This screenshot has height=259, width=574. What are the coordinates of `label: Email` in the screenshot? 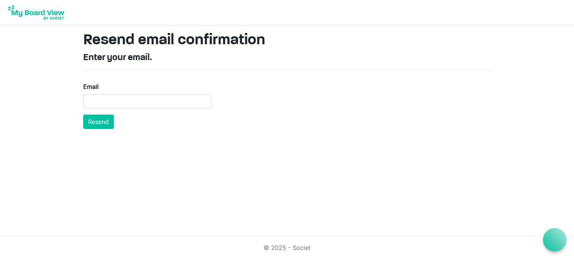 It's located at (91, 87).